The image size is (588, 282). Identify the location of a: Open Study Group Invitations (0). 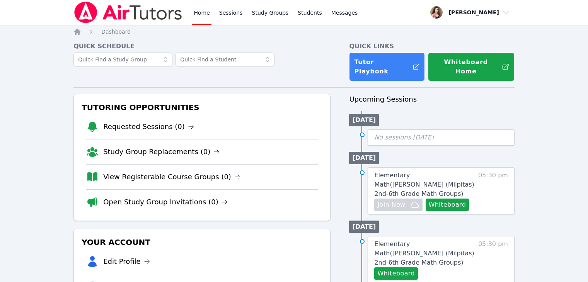
(165, 202).